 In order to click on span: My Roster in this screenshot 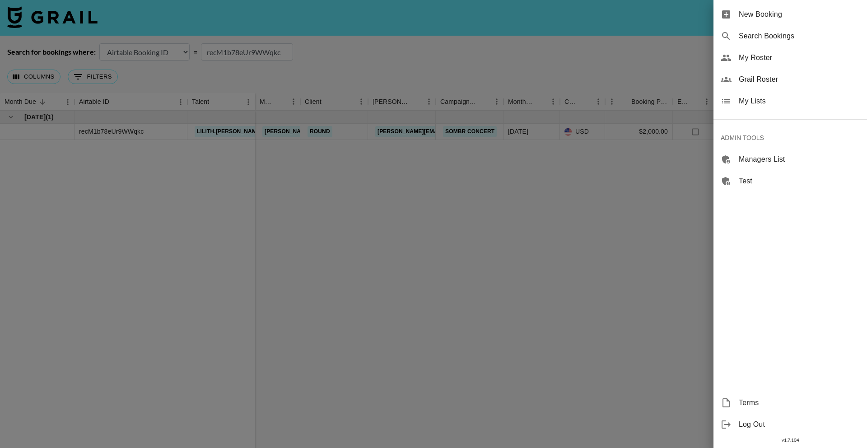, I will do `click(800, 58)`.